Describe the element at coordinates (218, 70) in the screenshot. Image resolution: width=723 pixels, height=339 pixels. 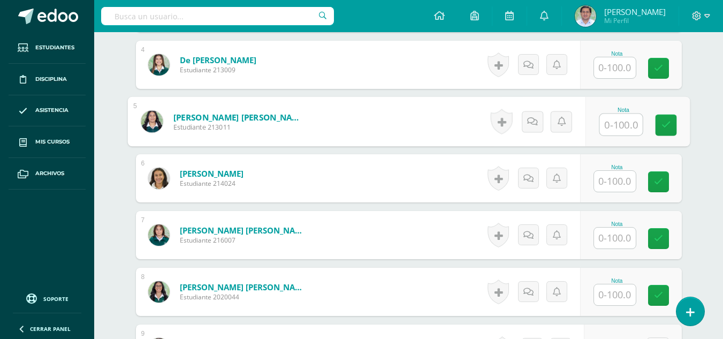
I see `span: Estudiante 213009` at that location.